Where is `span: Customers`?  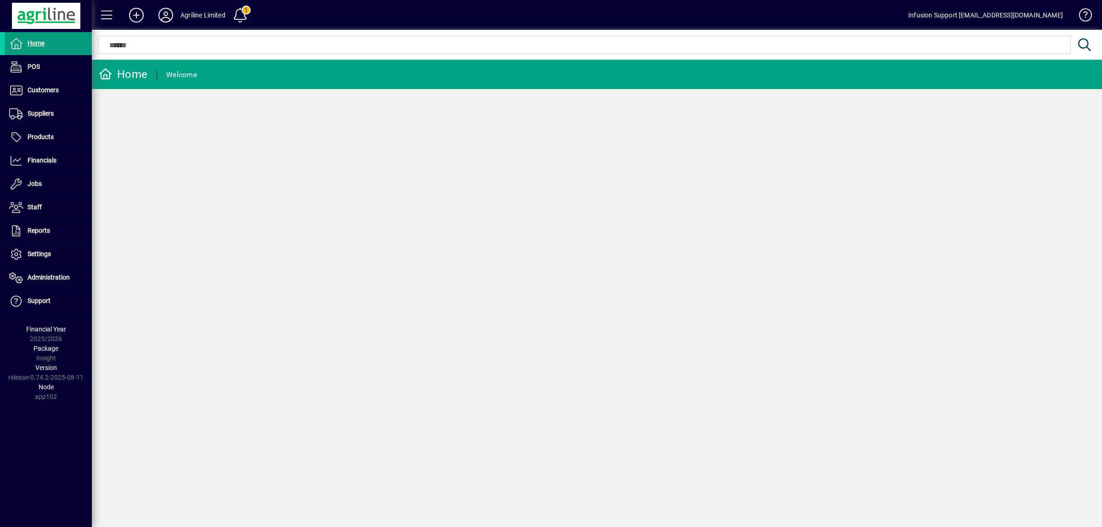 span: Customers is located at coordinates (43, 90).